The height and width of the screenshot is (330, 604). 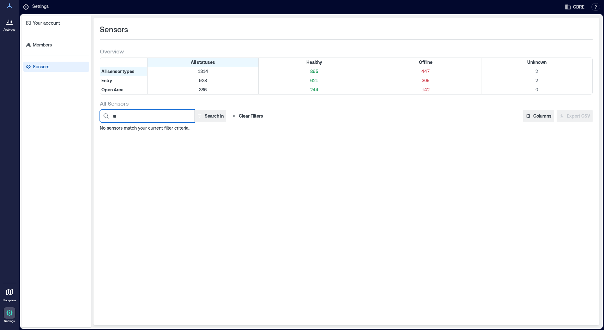 What do you see at coordinates (42, 45) in the screenshot?
I see `p: Members` at bounding box center [42, 45].